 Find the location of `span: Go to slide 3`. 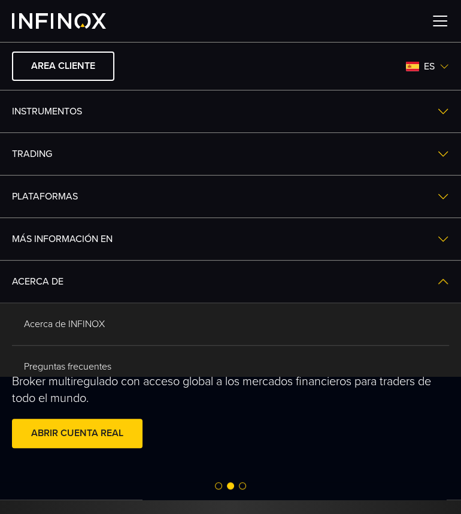

span: Go to slide 3 is located at coordinates (242, 486).